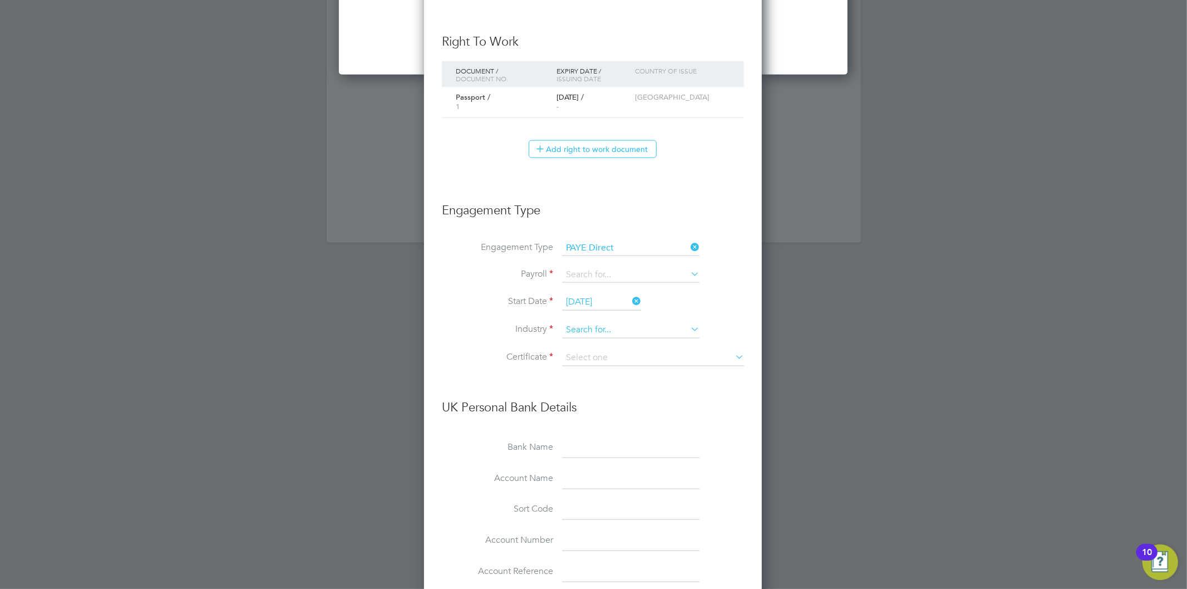 The image size is (1187, 589). What do you see at coordinates (498, 509) in the screenshot?
I see `label: Sort Code` at bounding box center [498, 509].